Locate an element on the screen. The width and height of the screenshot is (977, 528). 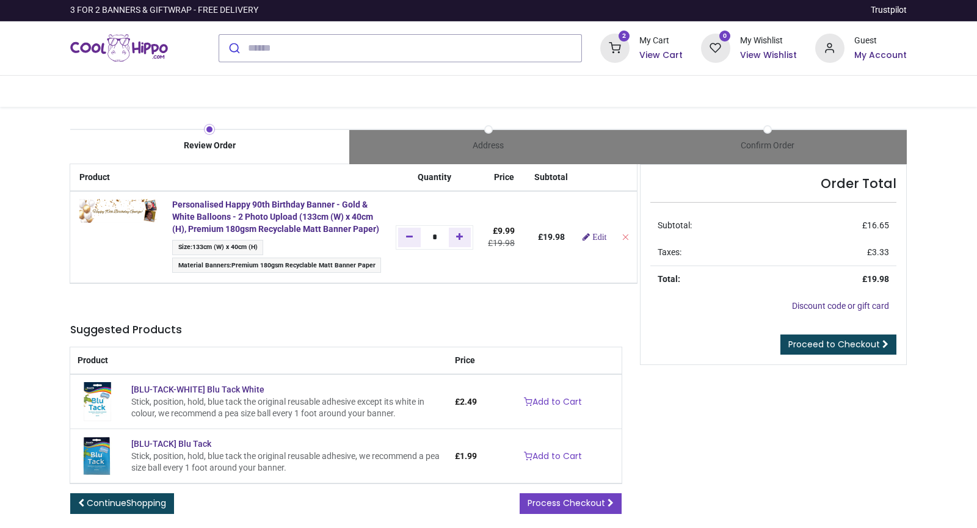
span: Shopping is located at coordinates (146, 503).